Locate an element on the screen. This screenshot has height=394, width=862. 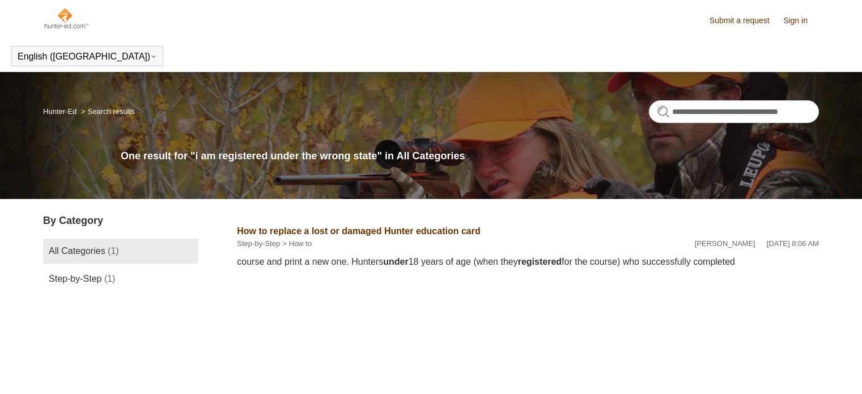
em: registered is located at coordinates (540, 261).